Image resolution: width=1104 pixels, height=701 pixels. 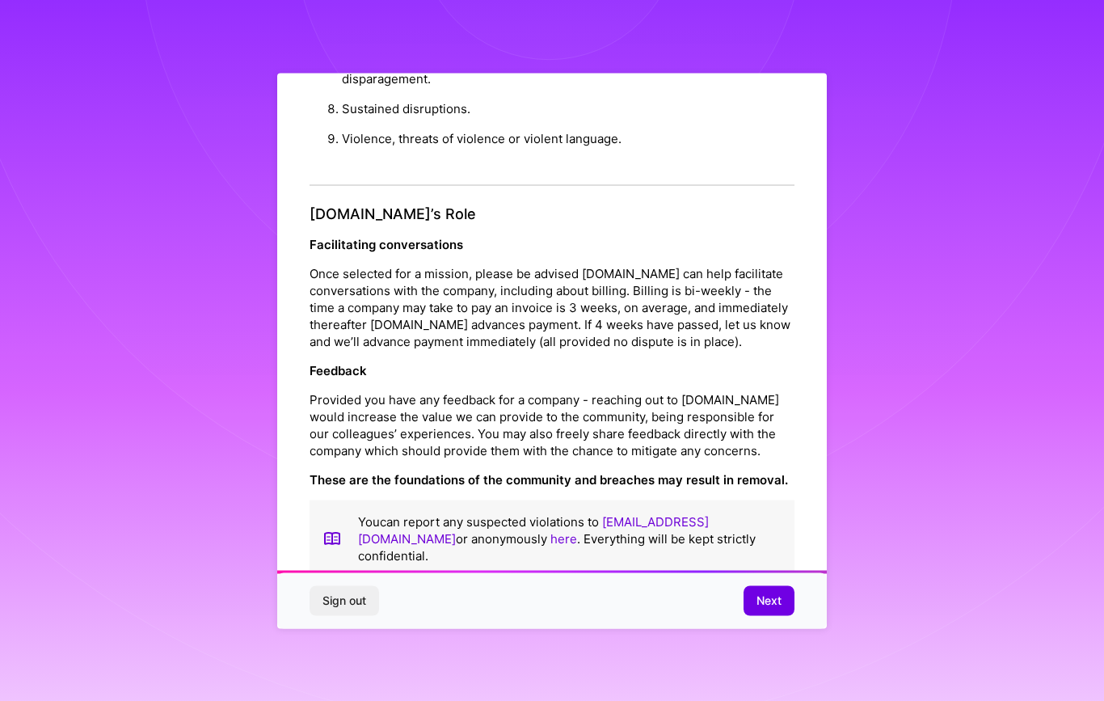 What do you see at coordinates (570, 537) in the screenshot?
I see `p: You can report any suspected violations to or anonymously . Everything will be kept strictly conf...` at bounding box center [570, 537].